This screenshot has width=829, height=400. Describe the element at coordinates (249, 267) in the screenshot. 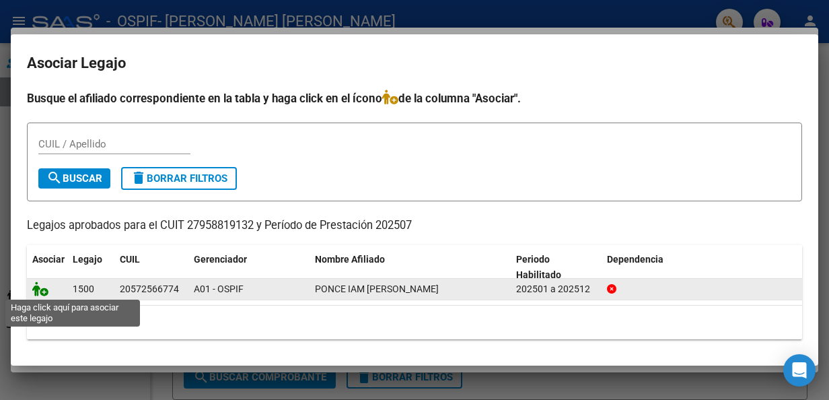

I see `datatable-header-cell: Gerenciador` at that location.